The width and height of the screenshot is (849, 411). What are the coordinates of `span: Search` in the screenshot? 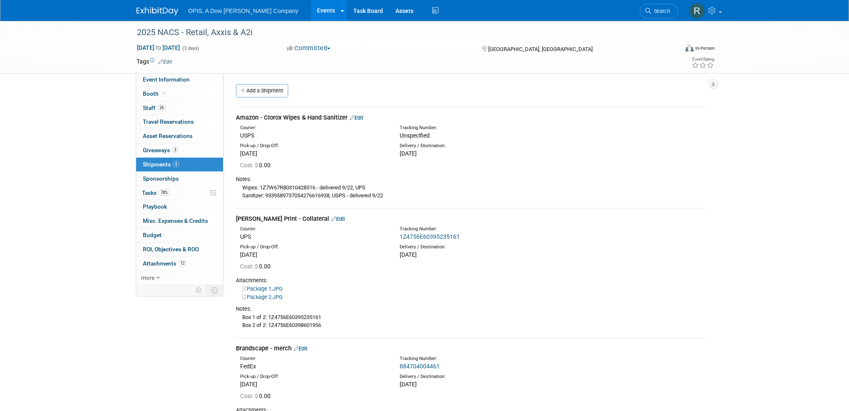 It's located at (661, 11).